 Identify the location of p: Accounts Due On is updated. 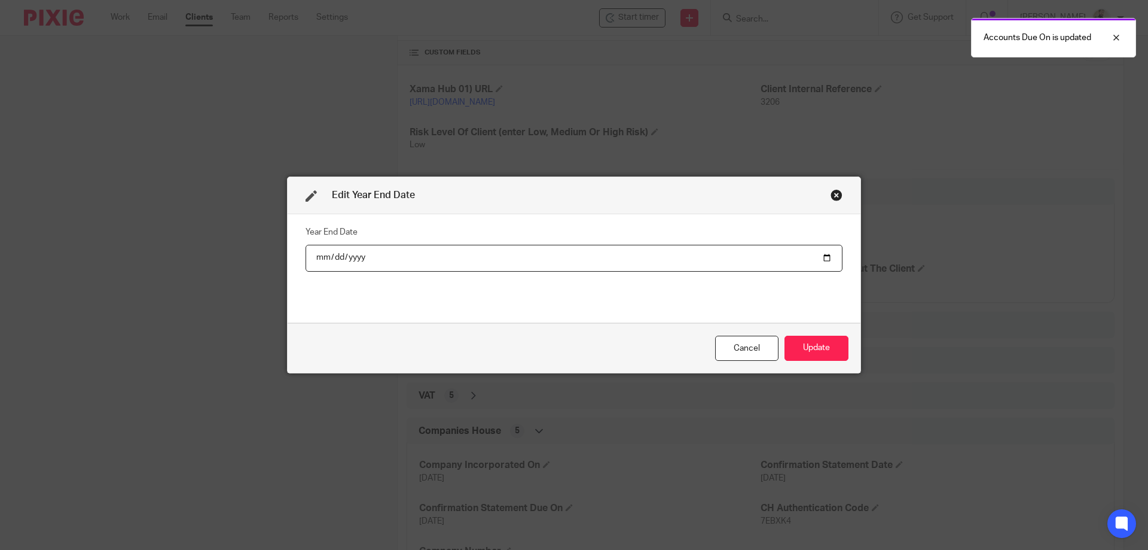
(1038, 38).